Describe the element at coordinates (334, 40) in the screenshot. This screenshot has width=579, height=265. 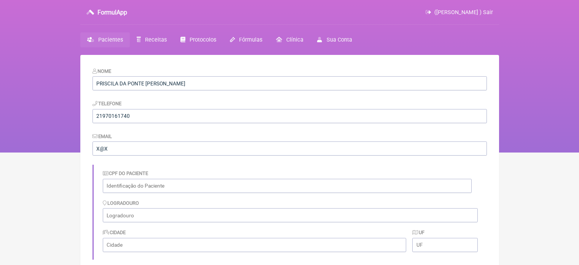
I see `a: Sua Conta` at that location.